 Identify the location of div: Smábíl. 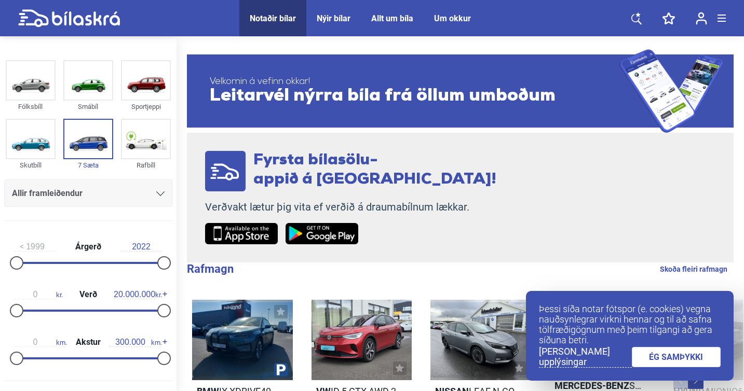
(88, 106).